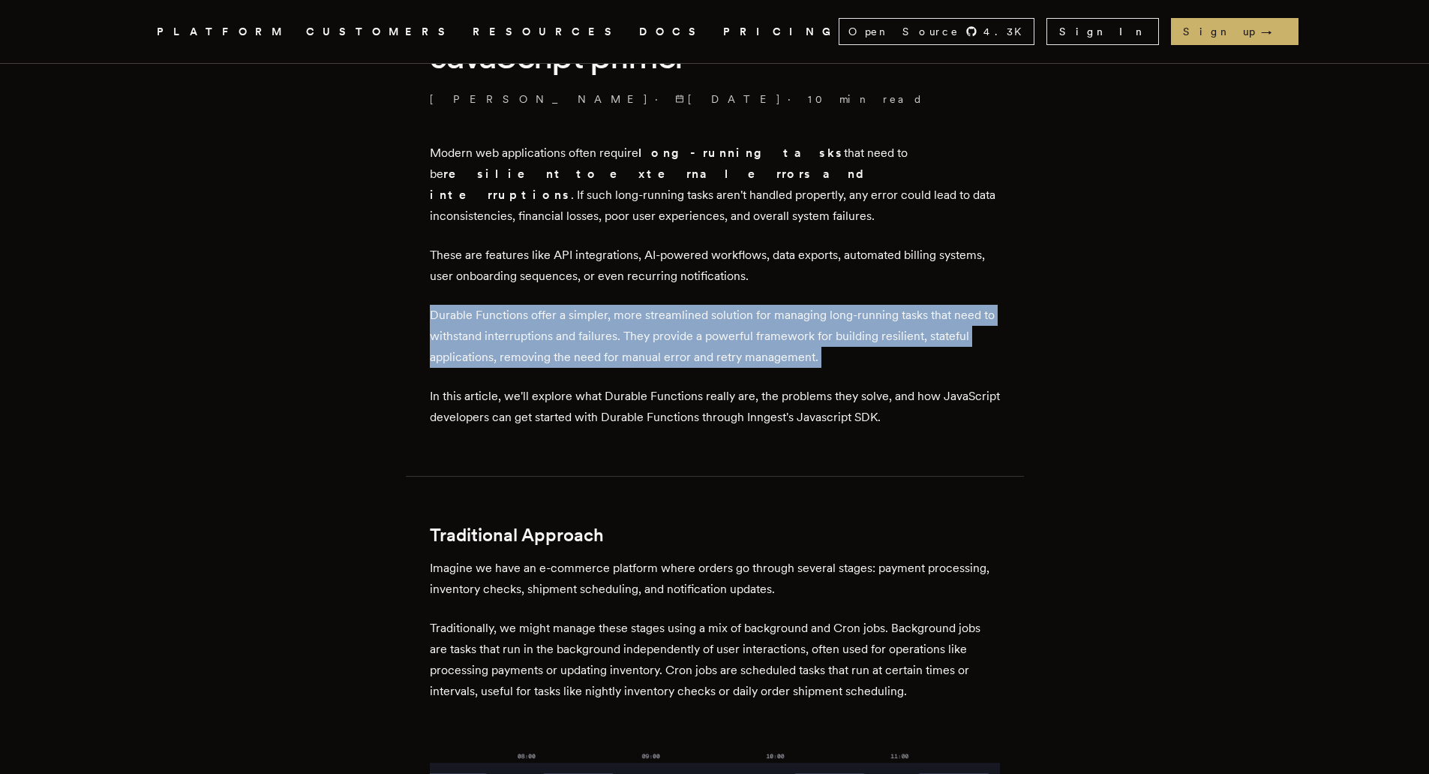 This screenshot has width=1429, height=774. Describe the element at coordinates (222, 32) in the screenshot. I see `span: PLATFORM` at that location.